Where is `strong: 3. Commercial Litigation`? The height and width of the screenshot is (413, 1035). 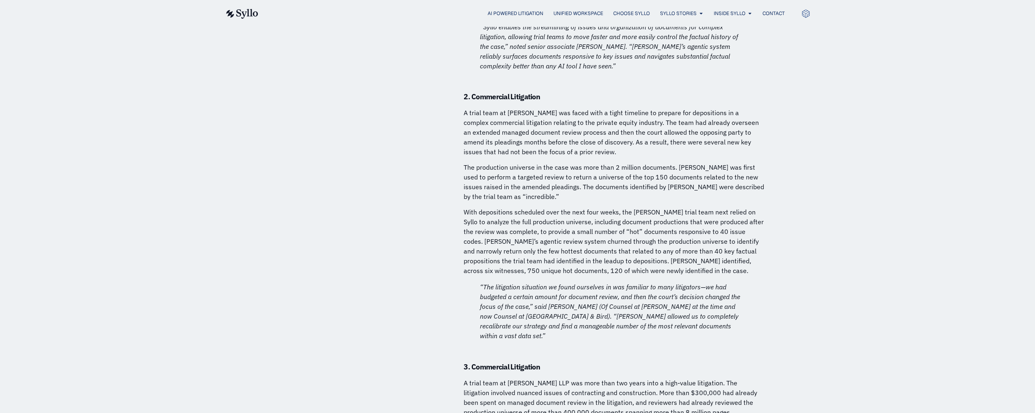
strong: 3. Commercial Litigation is located at coordinates (502, 367).